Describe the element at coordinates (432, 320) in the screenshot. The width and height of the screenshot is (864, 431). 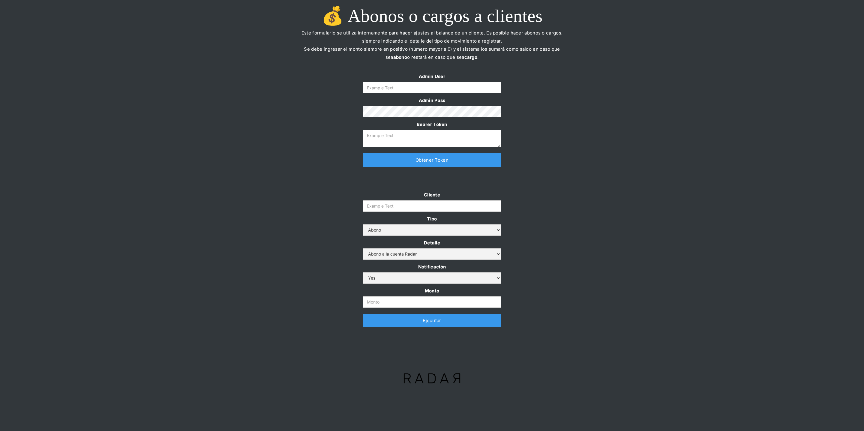
I see `a: Ejecutar` at that location.